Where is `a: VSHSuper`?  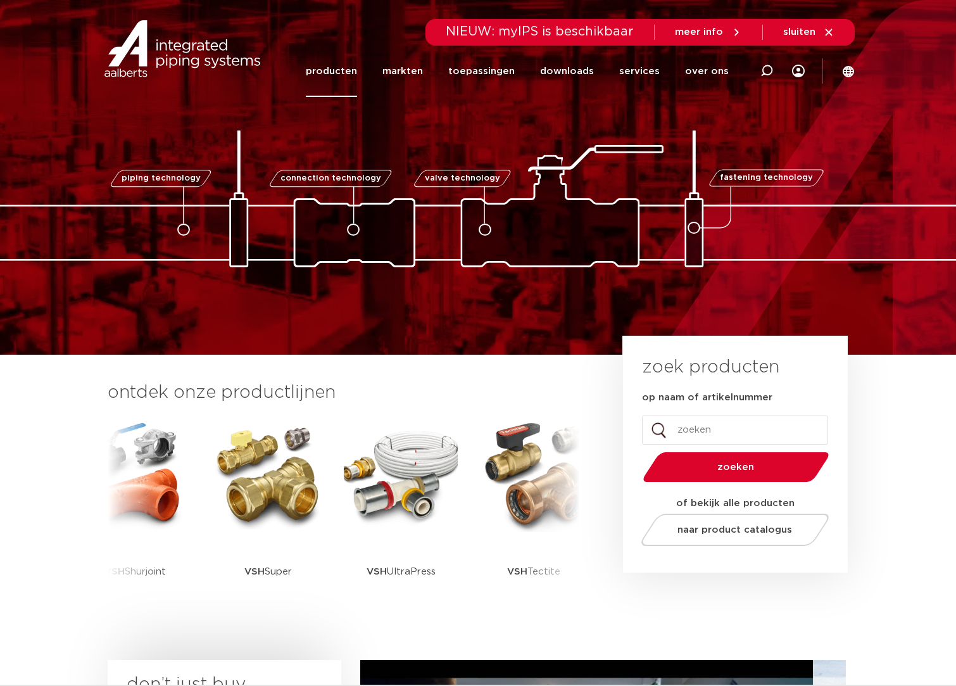
a: VSHSuper is located at coordinates (268, 514).